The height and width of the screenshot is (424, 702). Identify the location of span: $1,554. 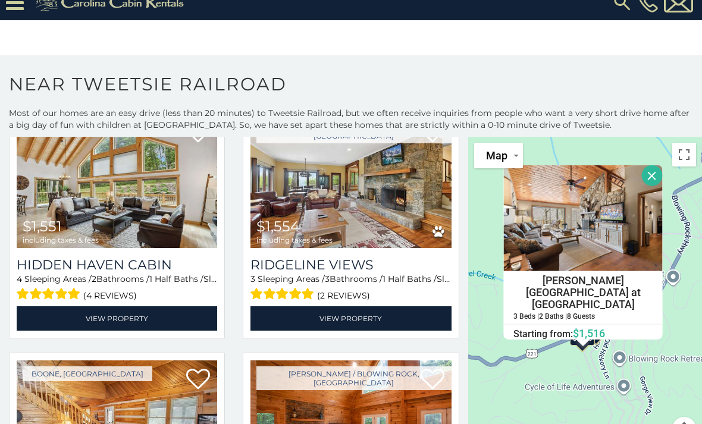
(278, 226).